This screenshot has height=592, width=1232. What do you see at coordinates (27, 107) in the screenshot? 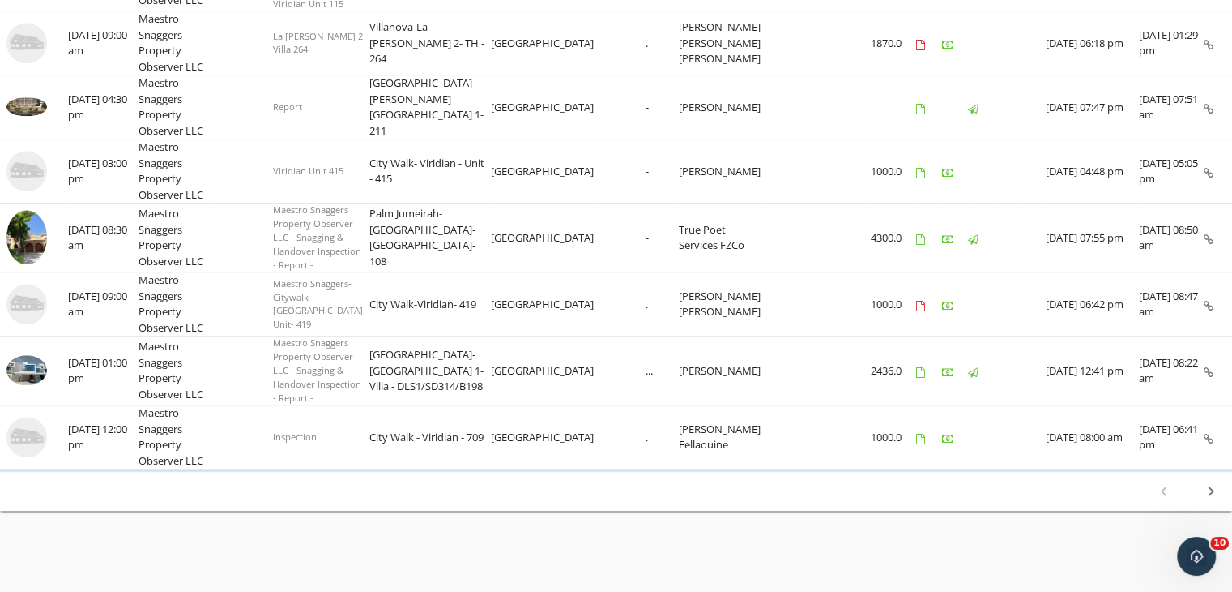
I see `img: 9138516%2Freports%2Ff5995294-f33c-442e-abd5-141886885328%2Fcover_photos%2FsgVv1VnmLm4Bc3CZm7LG%2F...` at bounding box center [27, 107].